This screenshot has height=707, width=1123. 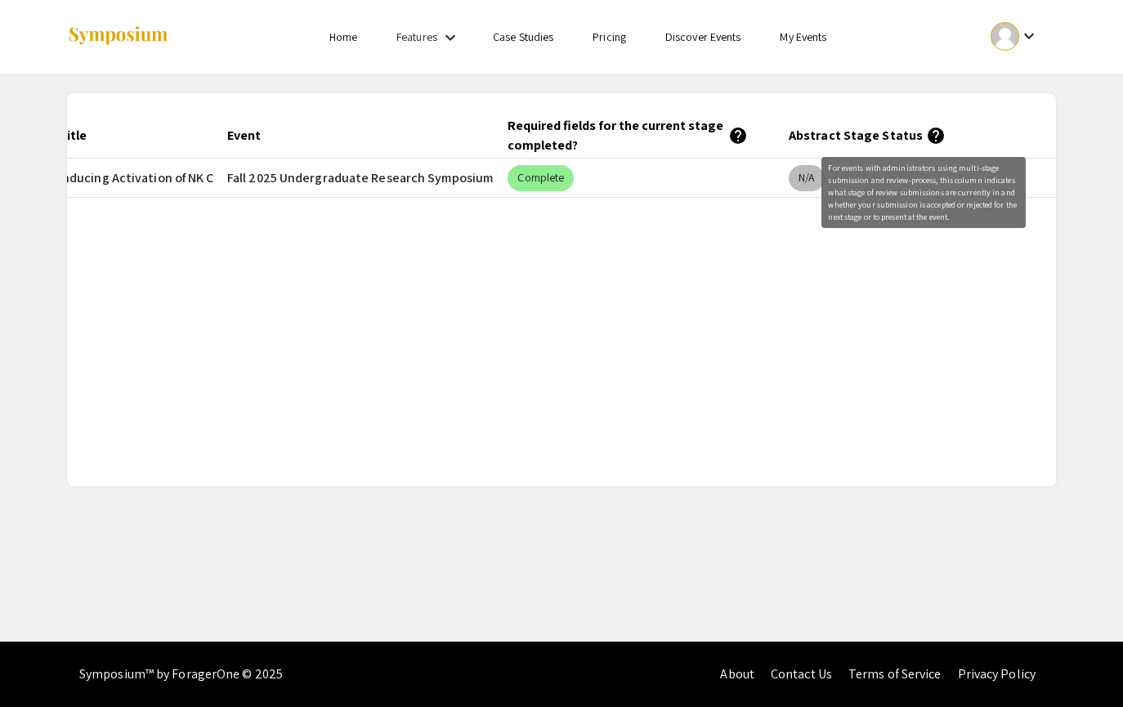 What do you see at coordinates (181, 674) in the screenshot?
I see `div: Symposium™ by ForagerOne © 2025` at bounding box center [181, 674].